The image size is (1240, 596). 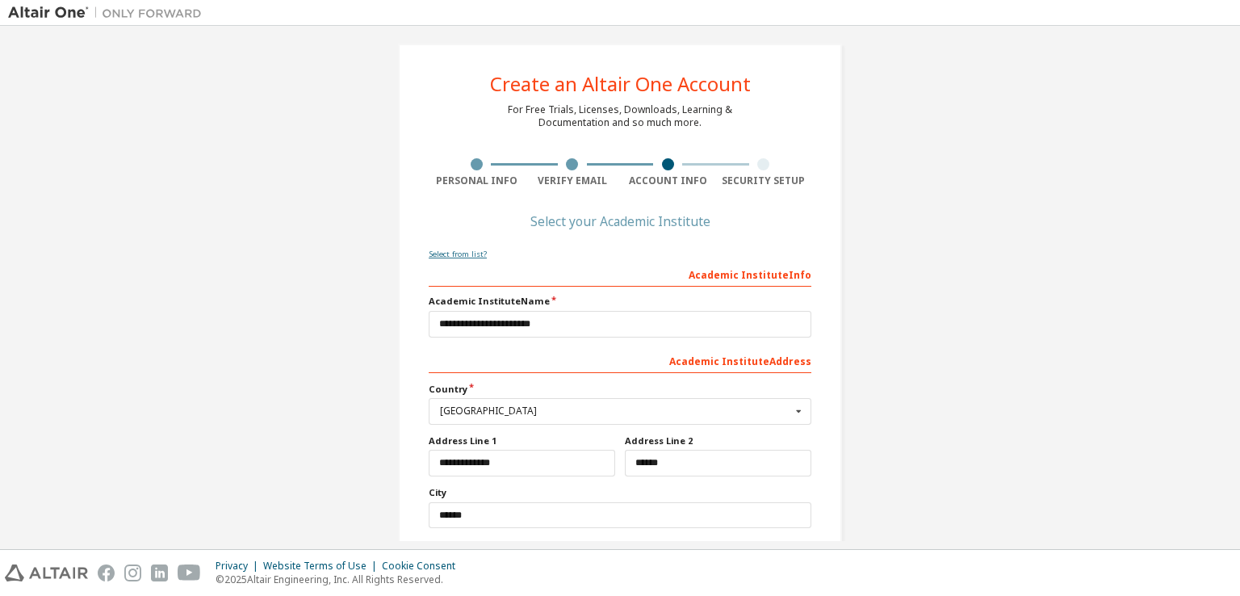 What do you see at coordinates (189, 572) in the screenshot?
I see `img: youtube.svg` at bounding box center [189, 572].